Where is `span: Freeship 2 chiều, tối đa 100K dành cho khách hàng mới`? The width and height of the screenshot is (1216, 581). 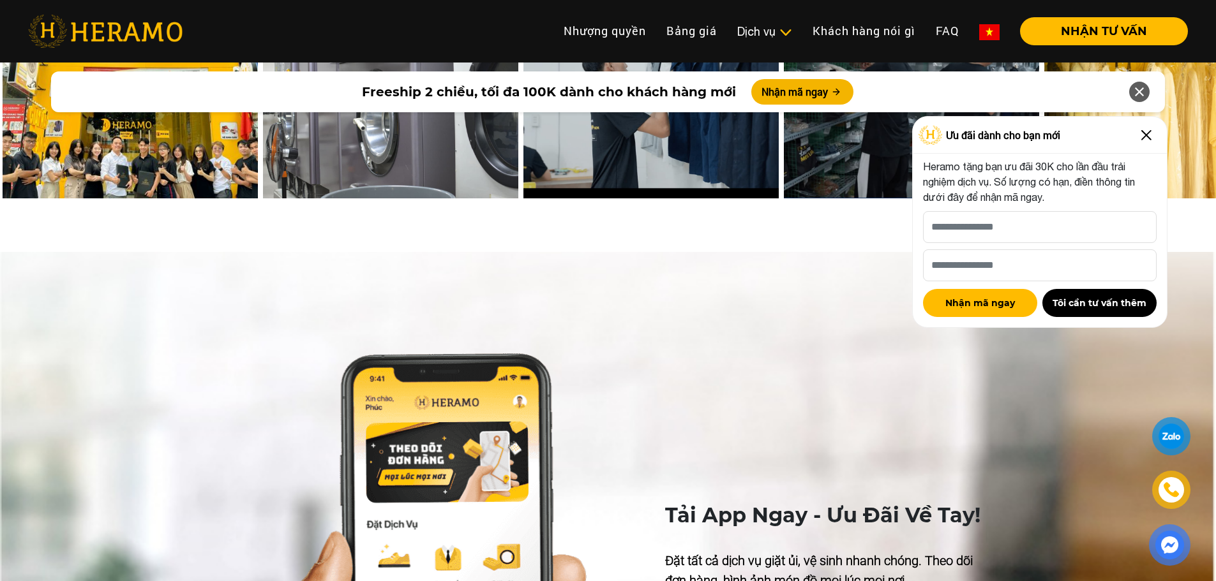 span: Freeship 2 chiều, tối đa 100K dành cho khách hàng mới is located at coordinates (549, 92).